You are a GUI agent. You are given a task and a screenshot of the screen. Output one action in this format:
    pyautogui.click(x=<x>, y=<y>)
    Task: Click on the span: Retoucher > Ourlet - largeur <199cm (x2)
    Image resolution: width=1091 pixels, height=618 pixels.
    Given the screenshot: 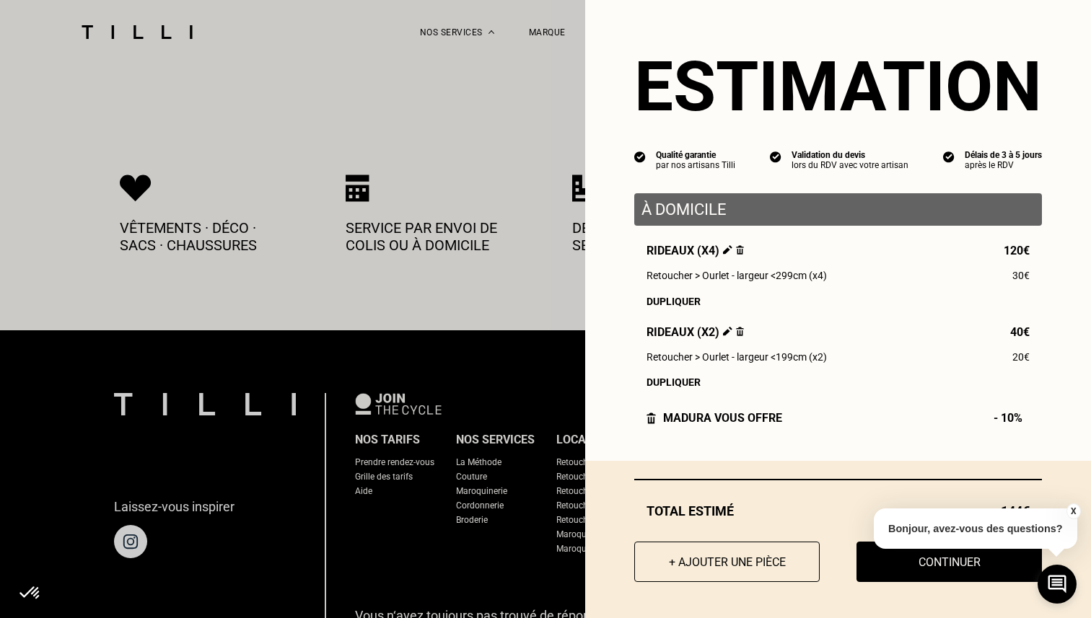 What is the action you would take?
    pyautogui.click(x=737, y=357)
    